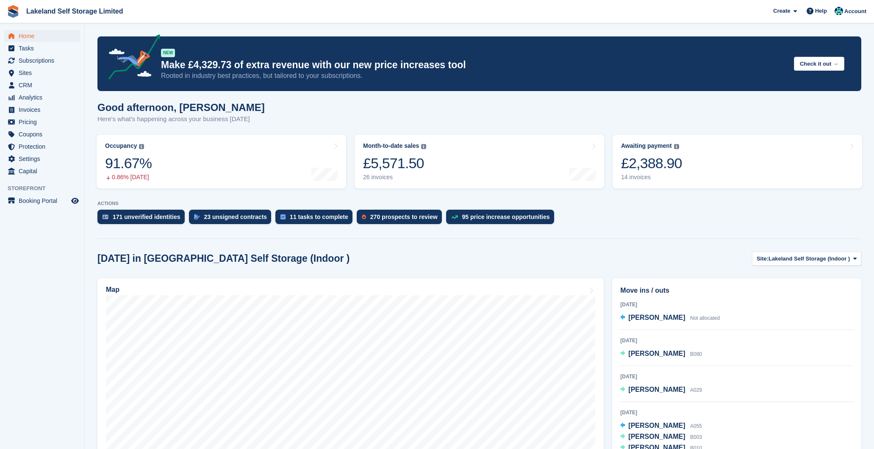  I want to click on p: Rooted in industry best practices, but tailored to your subscriptions., so click(474, 76).